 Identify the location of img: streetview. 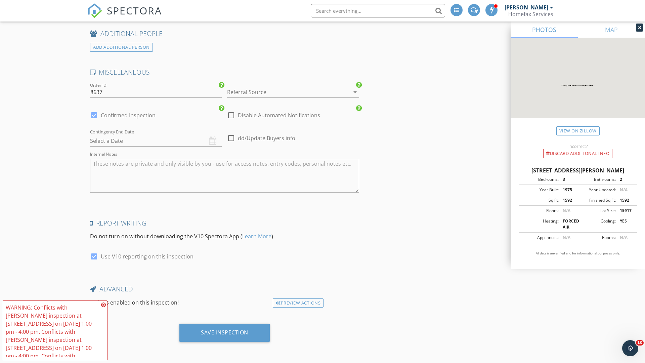
(578, 86).